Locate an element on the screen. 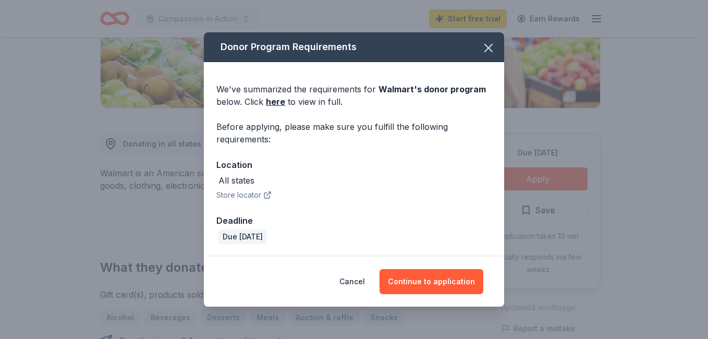  span: Walmart 's donor program is located at coordinates (432, 89).